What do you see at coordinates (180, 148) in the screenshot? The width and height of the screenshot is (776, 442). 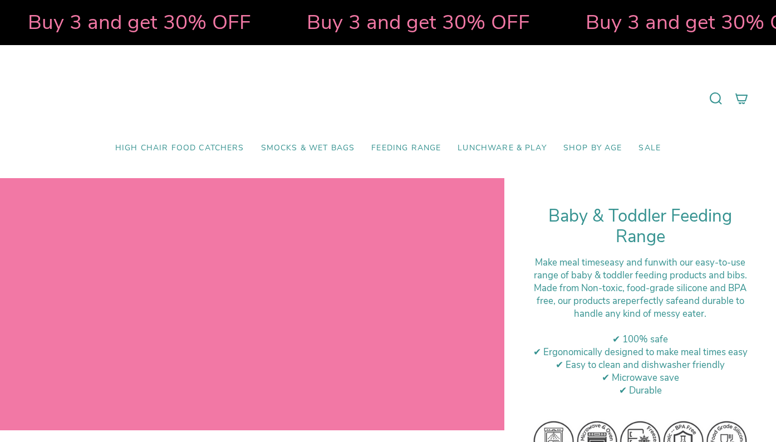 I see `a: High Chair Food Catchers` at bounding box center [180, 148].